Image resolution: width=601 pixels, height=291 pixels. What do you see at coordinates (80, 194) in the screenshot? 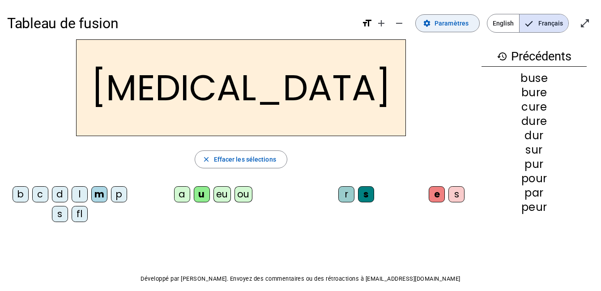
I see `div: l` at bounding box center [80, 194].